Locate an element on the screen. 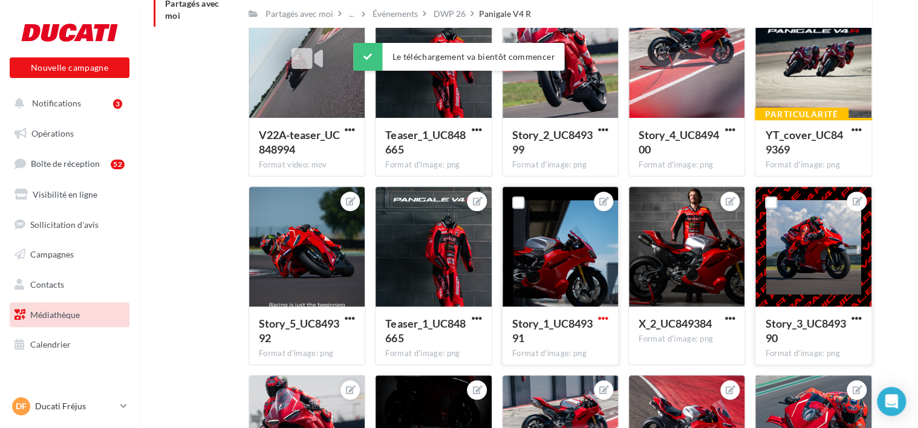  span: Story_2_UC849399 is located at coordinates (552, 142).